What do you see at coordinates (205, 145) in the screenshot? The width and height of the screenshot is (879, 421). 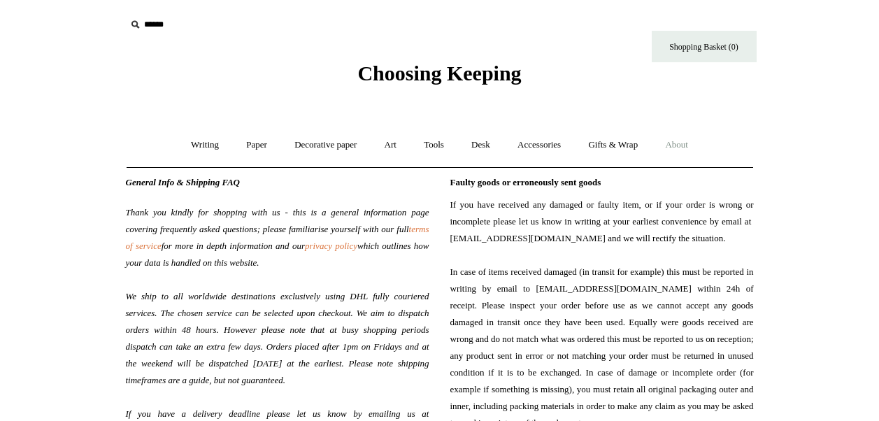 I see `a: Writing` at bounding box center [205, 145].